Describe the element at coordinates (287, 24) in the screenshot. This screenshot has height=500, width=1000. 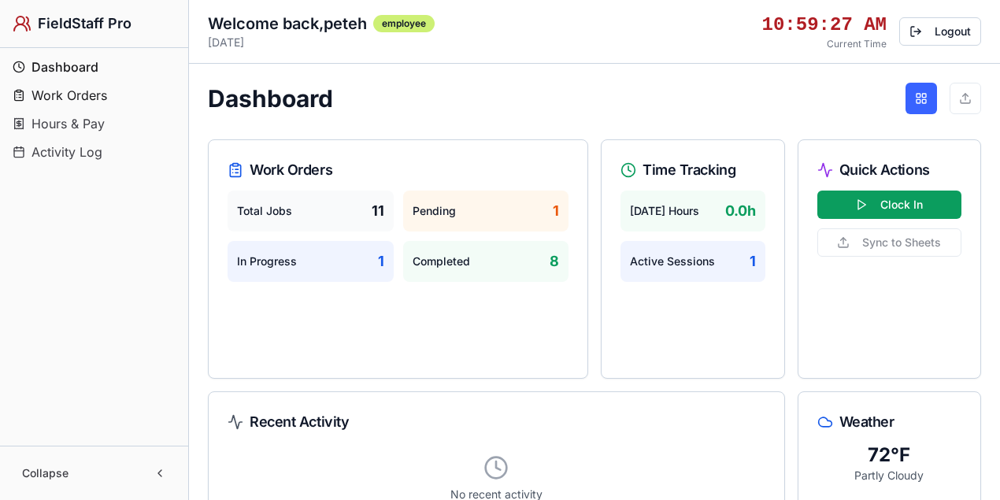
I see `h2: Welcome back, peteh` at that location.